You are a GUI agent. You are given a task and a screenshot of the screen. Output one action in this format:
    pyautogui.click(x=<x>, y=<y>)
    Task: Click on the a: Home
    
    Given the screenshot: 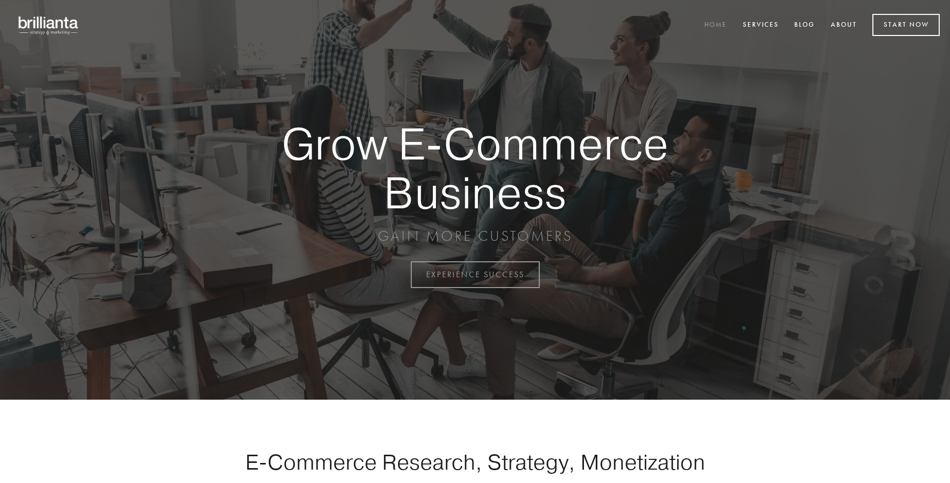 What is the action you would take?
    pyautogui.click(x=715, y=25)
    